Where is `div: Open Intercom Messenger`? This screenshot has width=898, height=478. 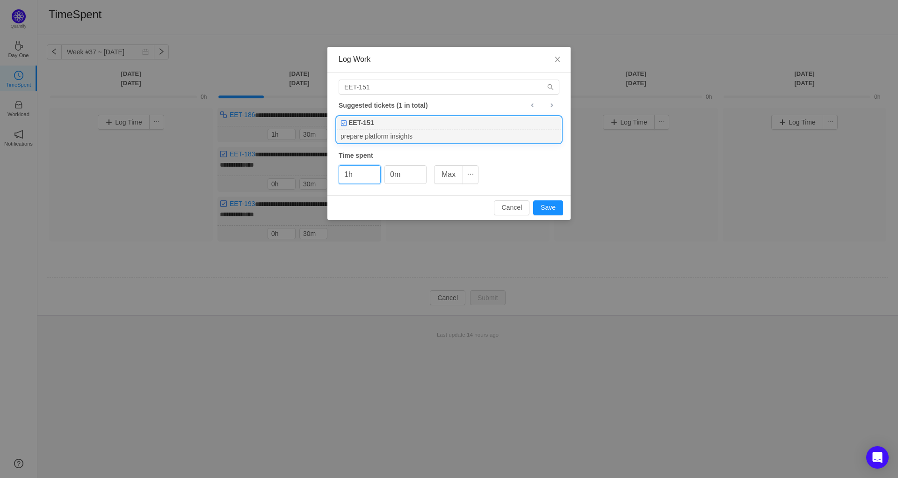 div: Open Intercom Messenger is located at coordinates (878, 457).